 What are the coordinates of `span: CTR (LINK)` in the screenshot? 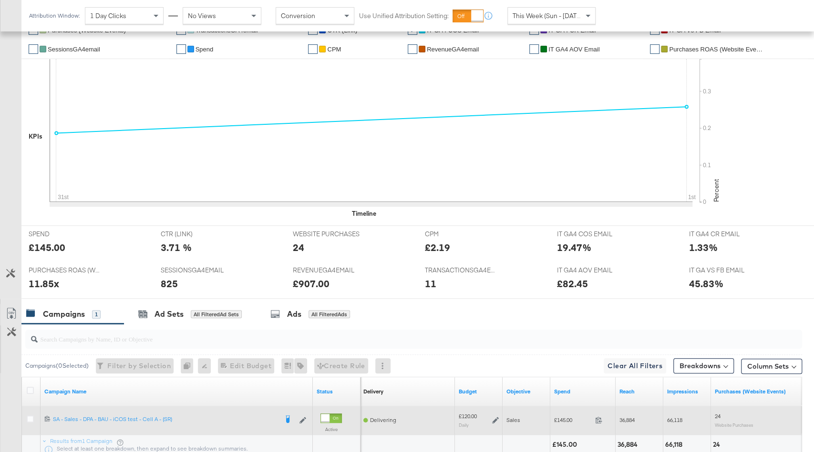 It's located at (196, 234).